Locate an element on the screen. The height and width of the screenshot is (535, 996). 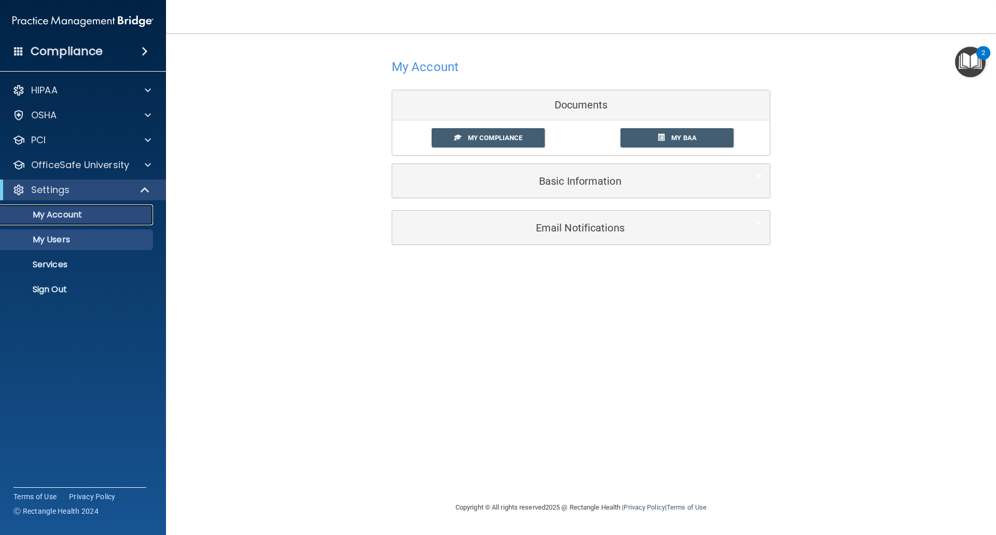
p: PCI is located at coordinates (38, 140).